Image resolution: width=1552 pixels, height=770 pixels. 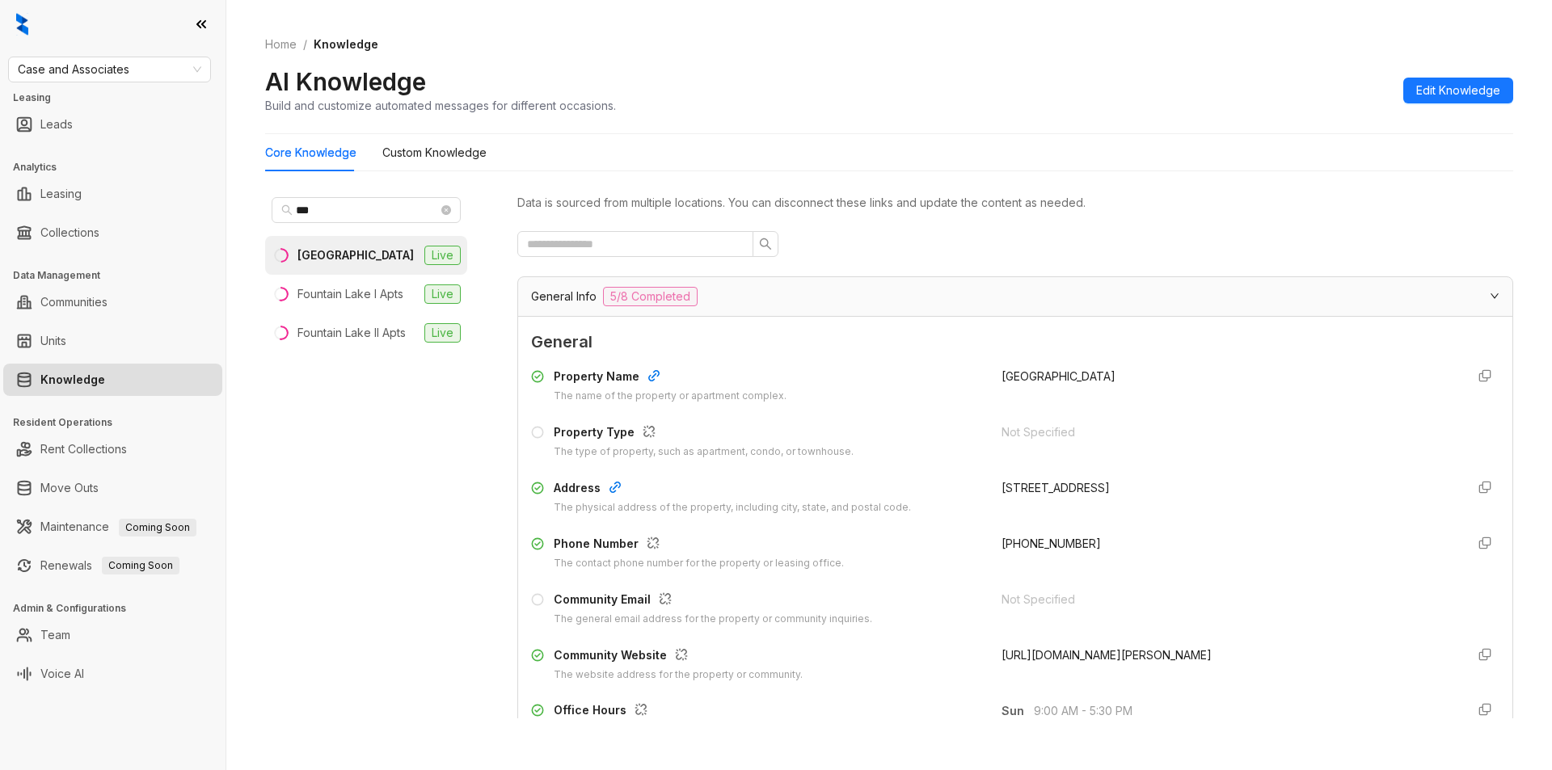 What do you see at coordinates (563, 297) in the screenshot?
I see `span: General Info` at bounding box center [563, 297].